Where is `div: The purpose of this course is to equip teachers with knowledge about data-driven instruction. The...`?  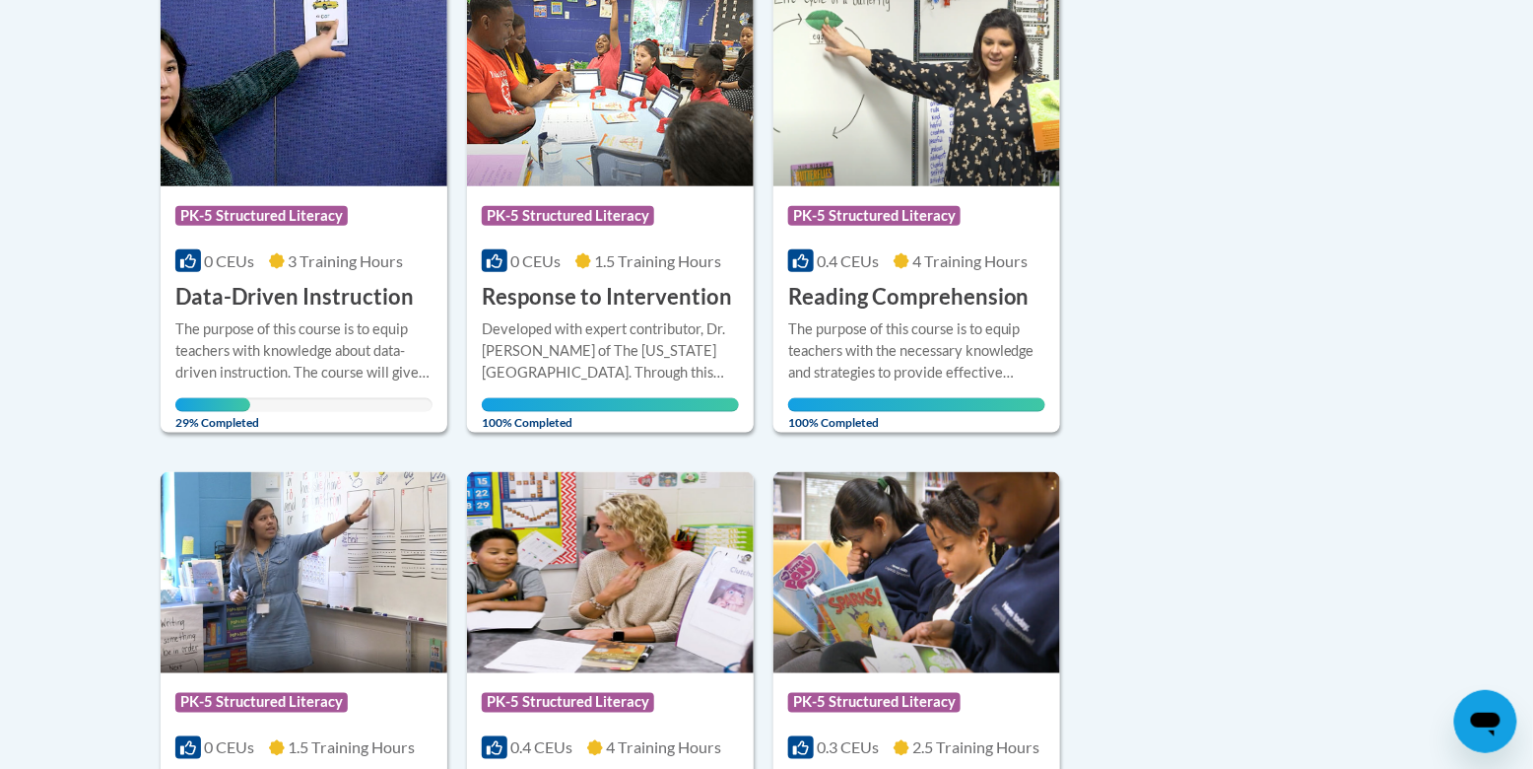
div: The purpose of this course is to equip teachers with knowledge about data-driven instruction. The... is located at coordinates (304, 351).